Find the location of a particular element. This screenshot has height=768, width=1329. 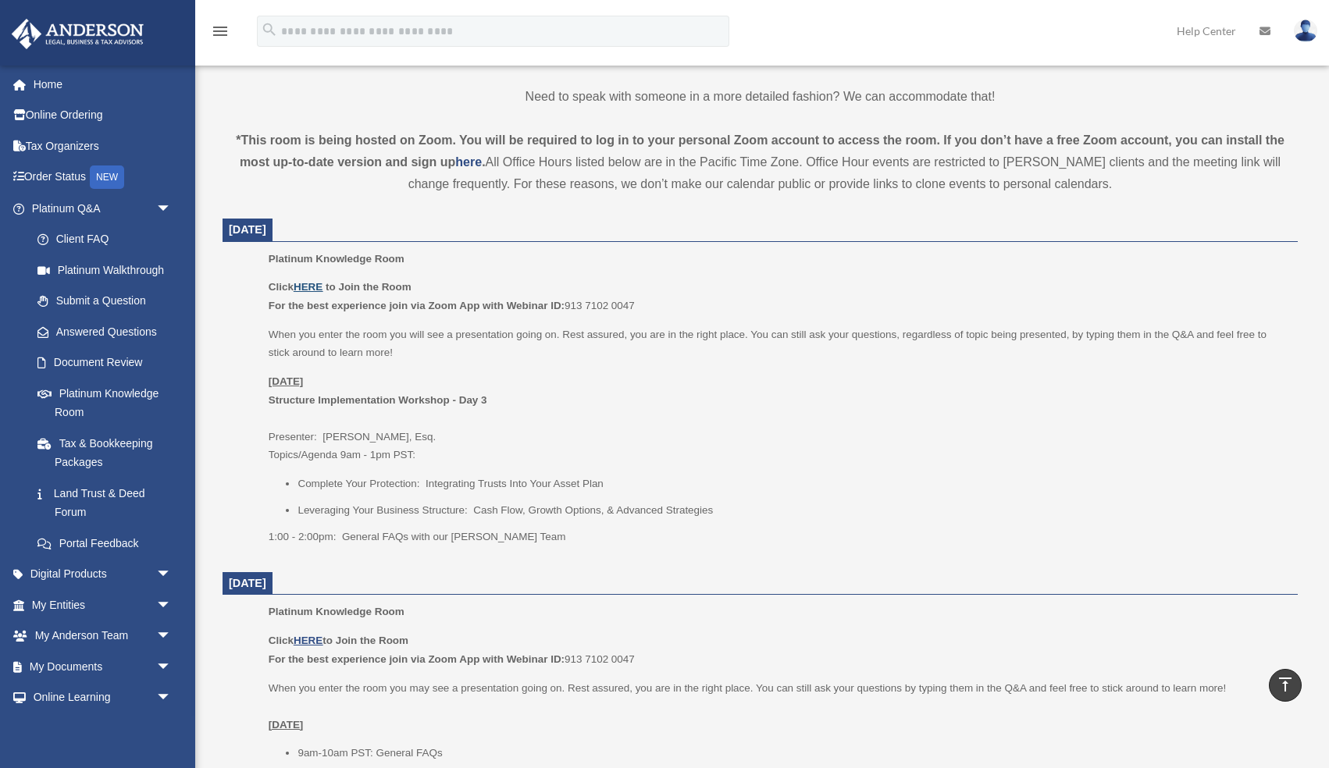

a: Answered Questions is located at coordinates (109, 332).